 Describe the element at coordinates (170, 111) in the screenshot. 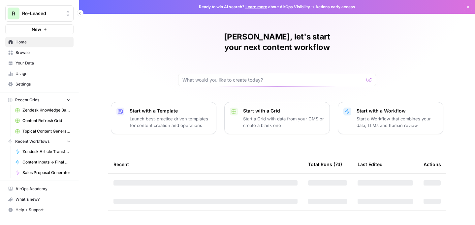

I see `p: Start with a Template` at that location.